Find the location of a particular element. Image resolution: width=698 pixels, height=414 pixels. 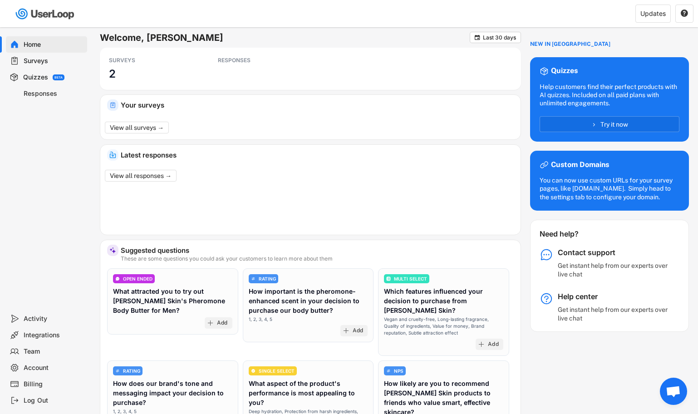

div: MULTI SELECT is located at coordinates (410, 279).